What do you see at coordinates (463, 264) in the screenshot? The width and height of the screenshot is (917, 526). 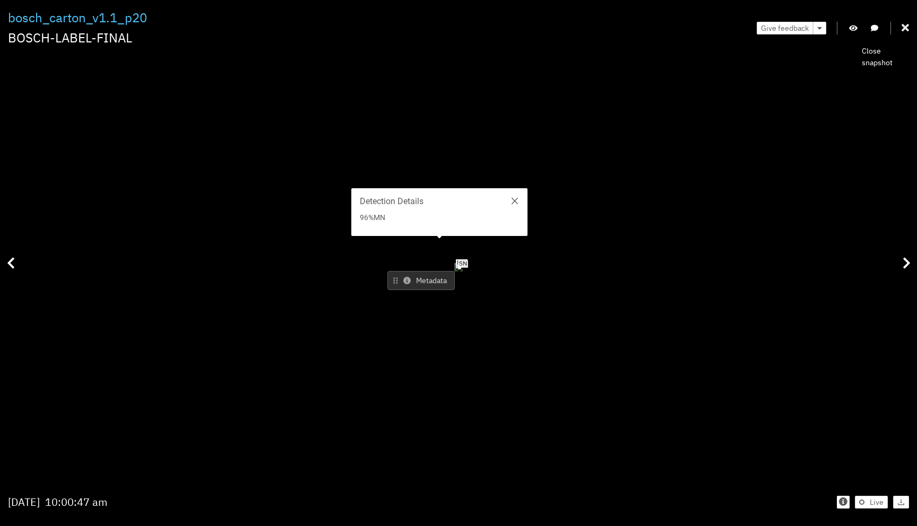 I see `span: SN` at bounding box center [463, 264].